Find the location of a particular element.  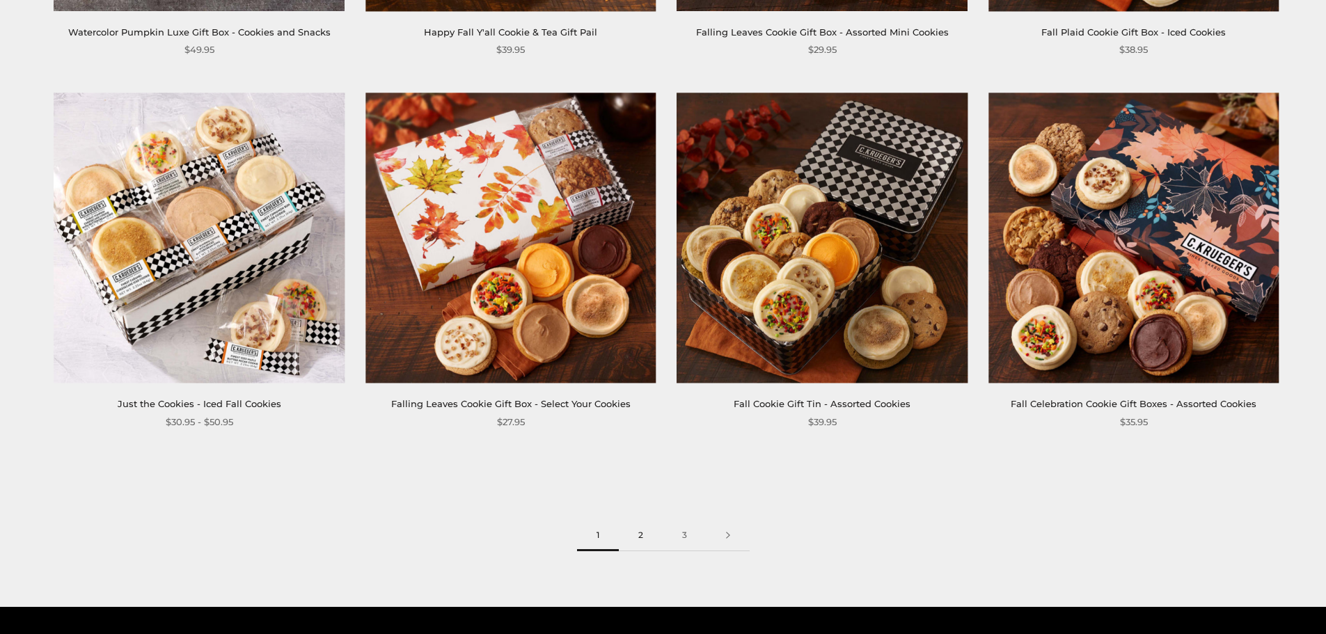

span: 1 is located at coordinates (598, 535).